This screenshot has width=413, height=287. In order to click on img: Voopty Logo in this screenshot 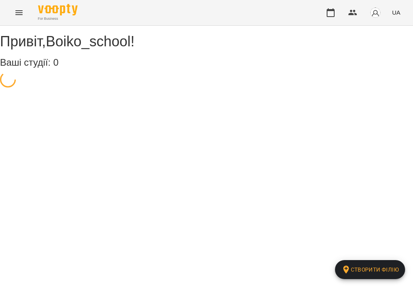, I will do `click(58, 10)`.